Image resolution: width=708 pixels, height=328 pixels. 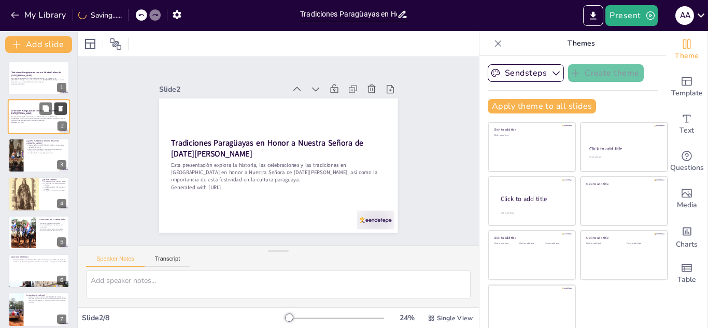 What do you see at coordinates (455, 318) in the screenshot?
I see `span: Single View` at bounding box center [455, 318].